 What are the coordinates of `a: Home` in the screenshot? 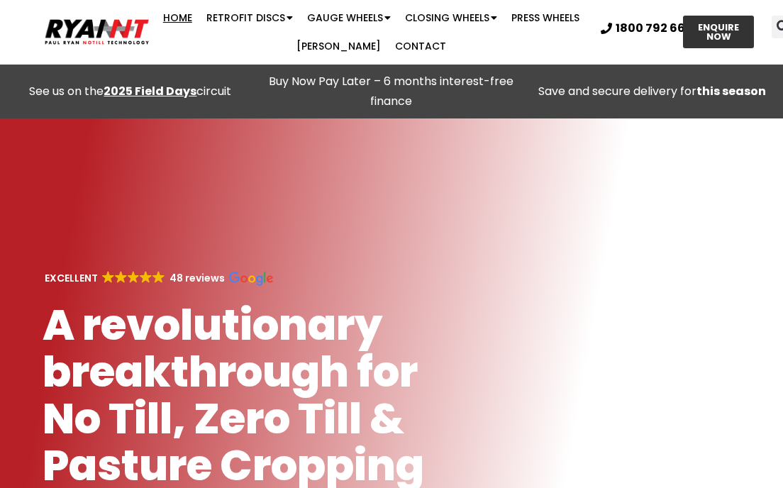 It's located at (177, 18).